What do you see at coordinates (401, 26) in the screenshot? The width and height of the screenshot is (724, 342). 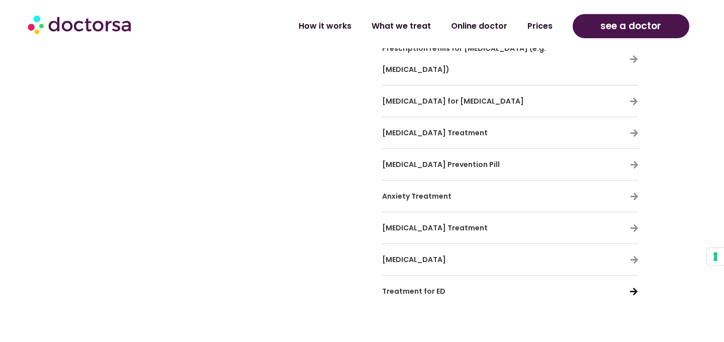 I see `a: What we treat` at bounding box center [401, 26].